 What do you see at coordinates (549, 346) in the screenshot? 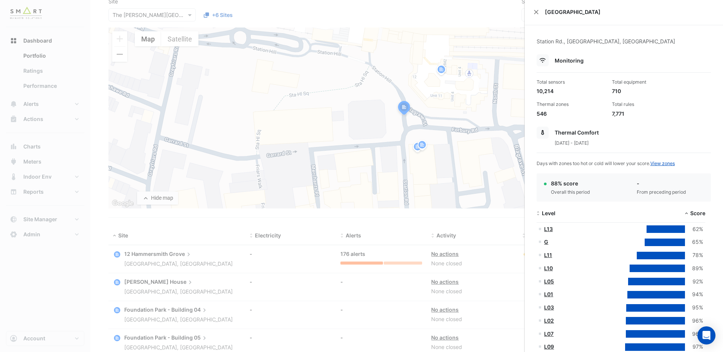
I see `a: L09` at bounding box center [549, 346].